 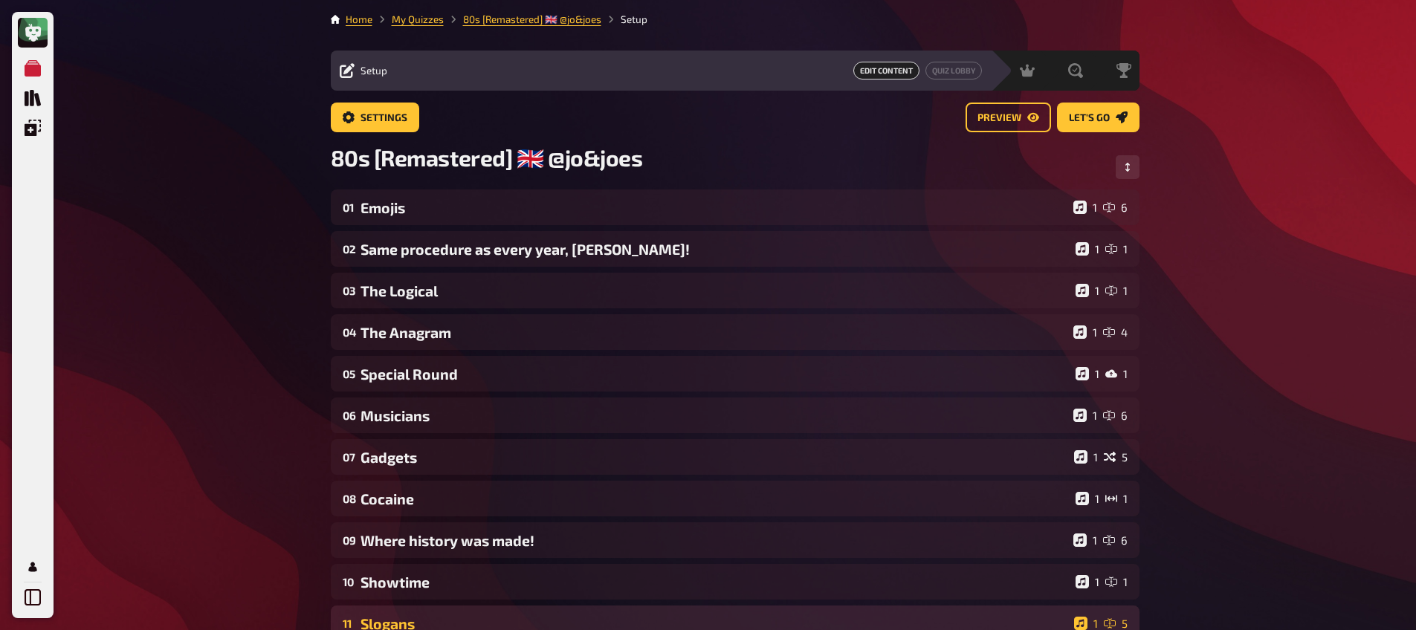 I want to click on span: Setup, so click(x=374, y=71).